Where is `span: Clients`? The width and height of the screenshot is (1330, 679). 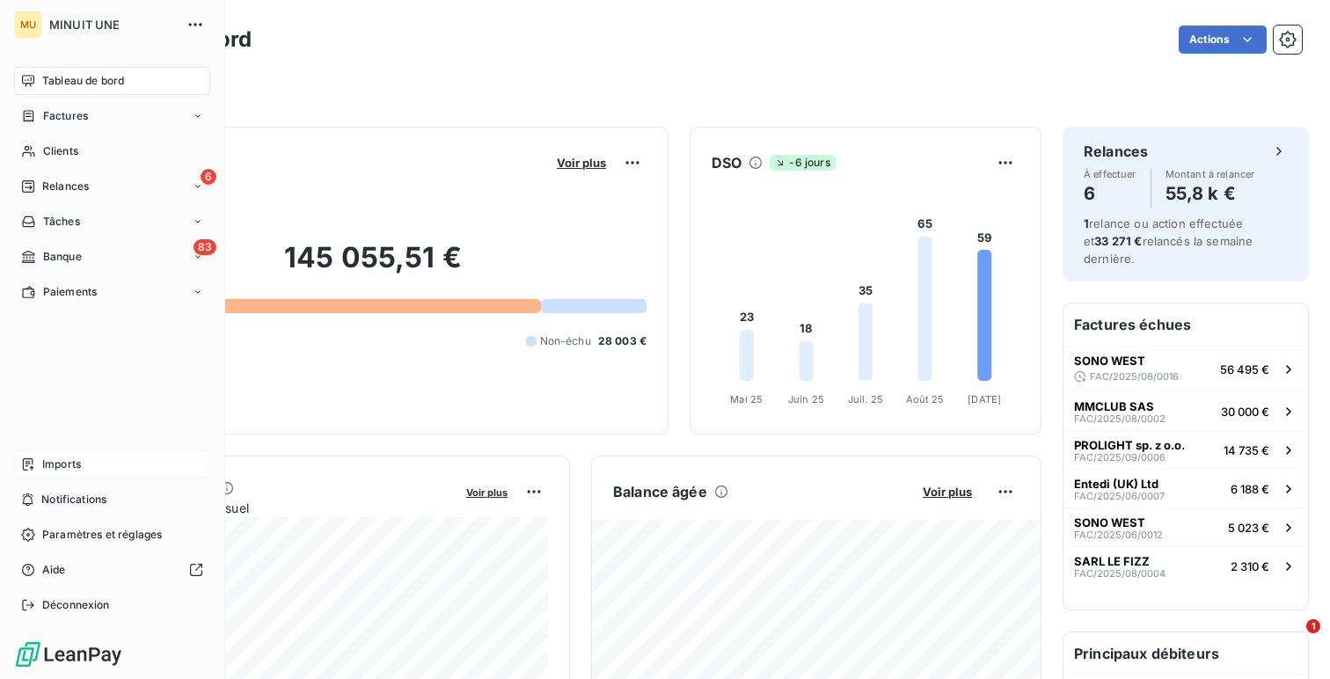
span: Clients is located at coordinates (61, 151).